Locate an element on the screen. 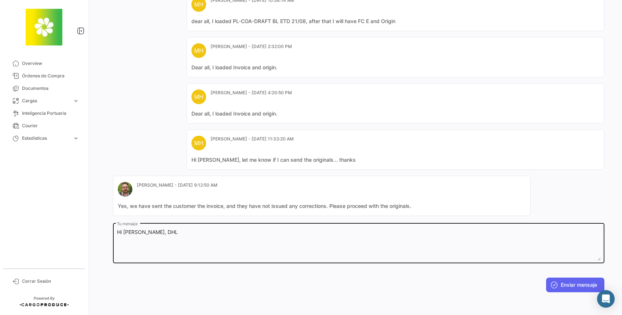 The height and width of the screenshot is (315, 622). span: Cerrar Sesión is located at coordinates (51, 281).